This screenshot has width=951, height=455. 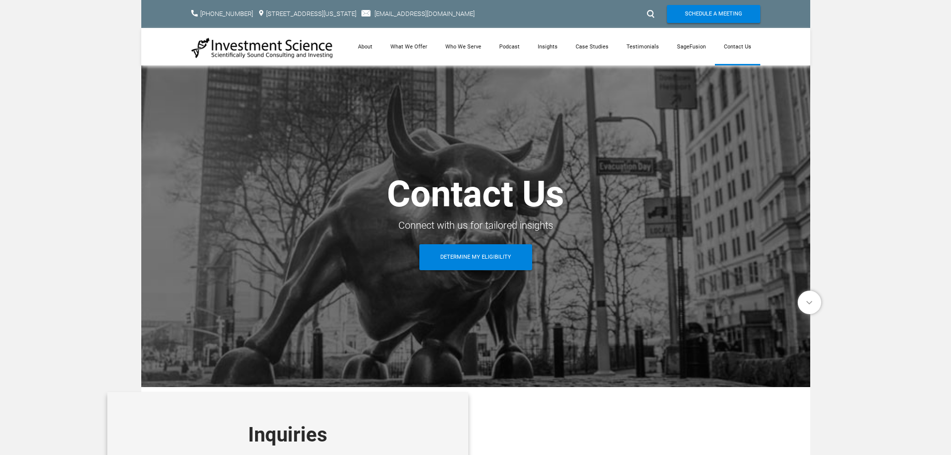 What do you see at coordinates (409, 46) in the screenshot?
I see `a: What We Offer` at bounding box center [409, 46].